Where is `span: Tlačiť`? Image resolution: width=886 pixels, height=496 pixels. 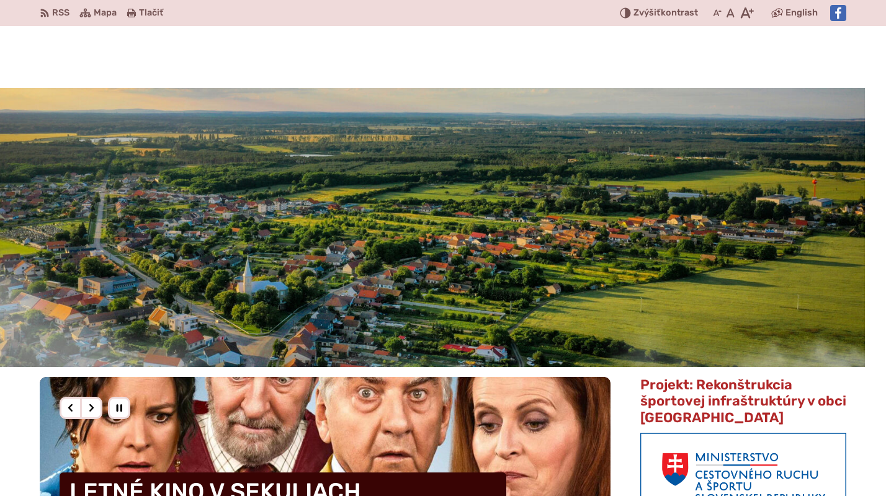
span: Tlačiť is located at coordinates (151, 13).